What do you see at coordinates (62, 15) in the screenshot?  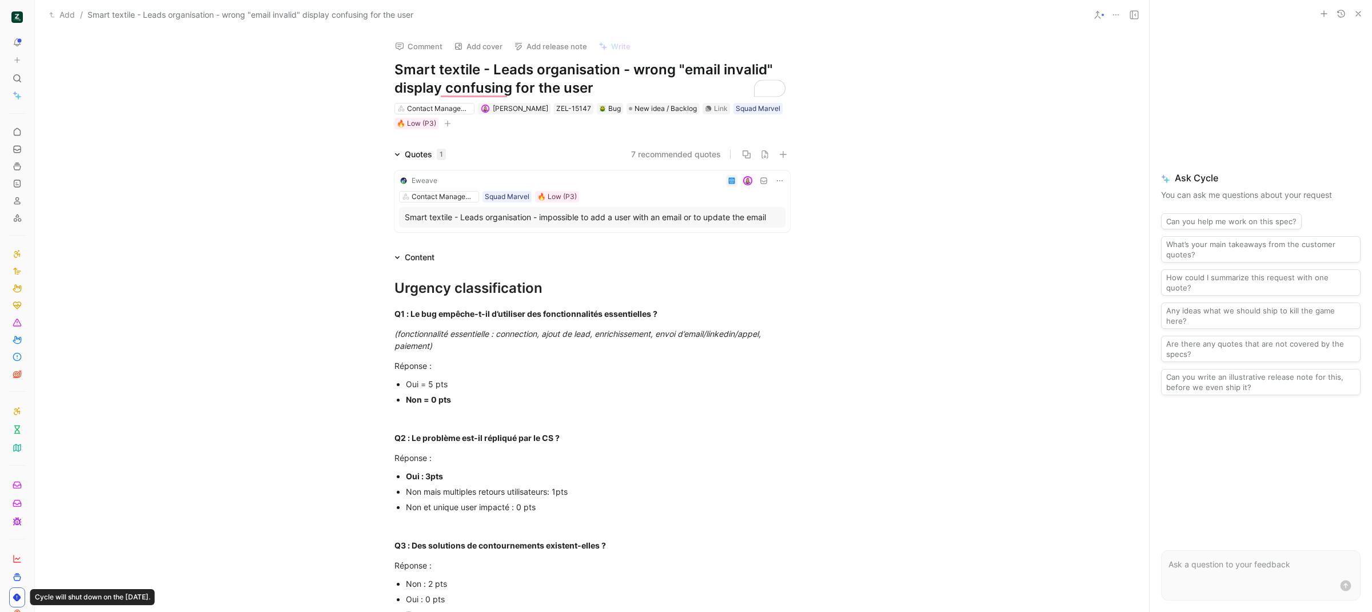 I see `button: Add` at bounding box center [62, 15].